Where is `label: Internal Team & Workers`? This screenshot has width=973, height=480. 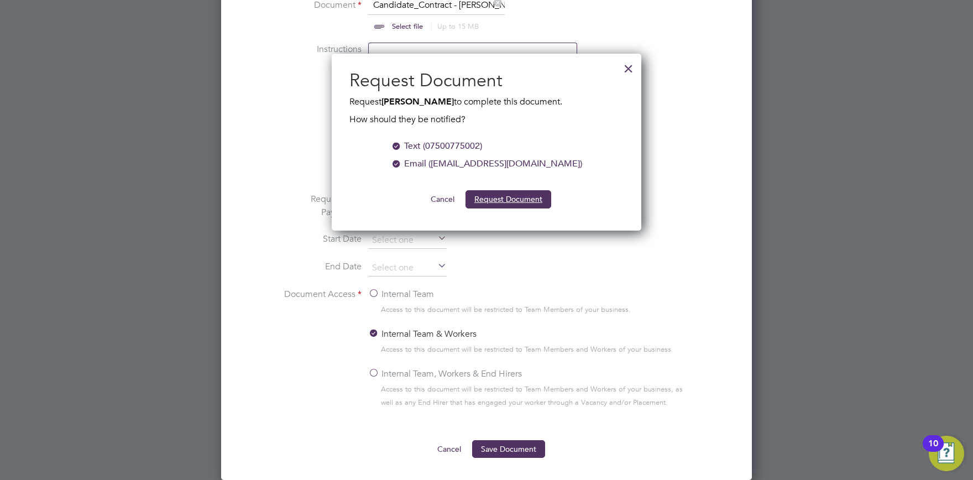
label: Internal Team & Workers is located at coordinates (423, 334).